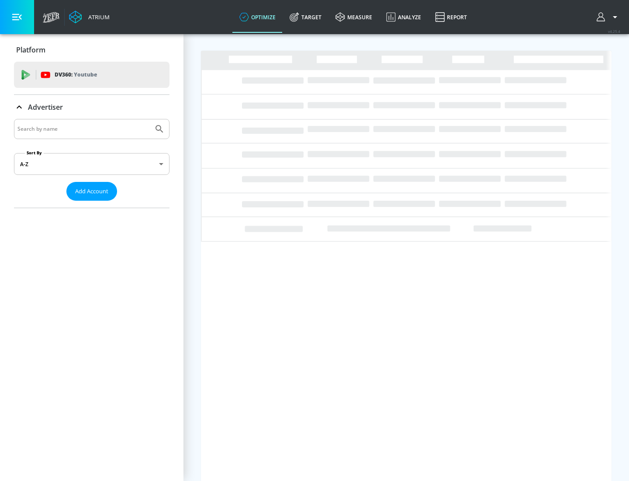 Image resolution: width=629 pixels, height=481 pixels. What do you see at coordinates (31, 50) in the screenshot?
I see `p: Platform` at bounding box center [31, 50].